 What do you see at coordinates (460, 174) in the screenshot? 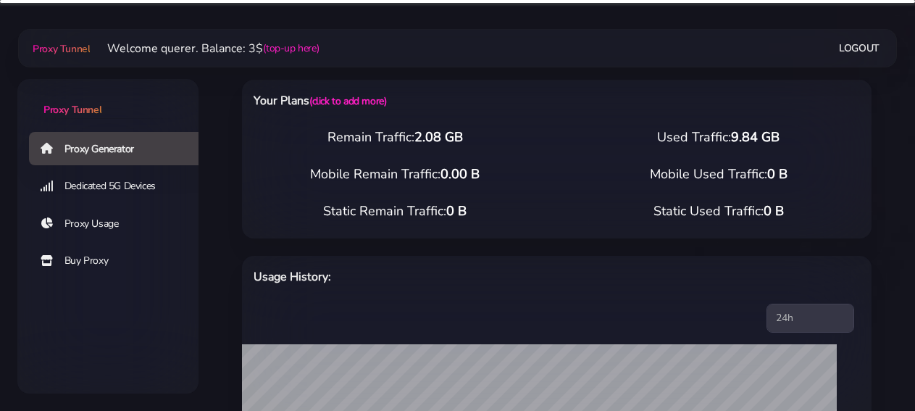
I see `span: 0.00 B` at bounding box center [460, 174].